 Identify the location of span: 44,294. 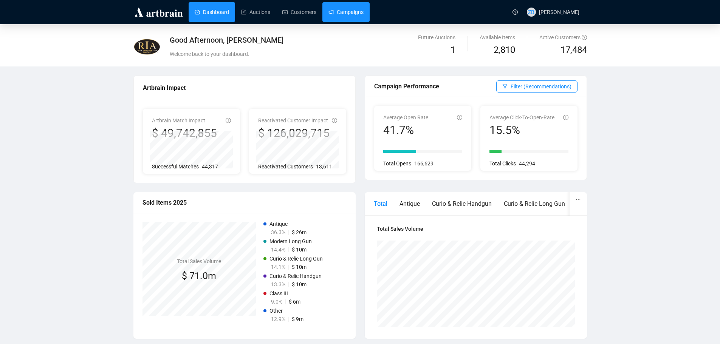
(527, 164).